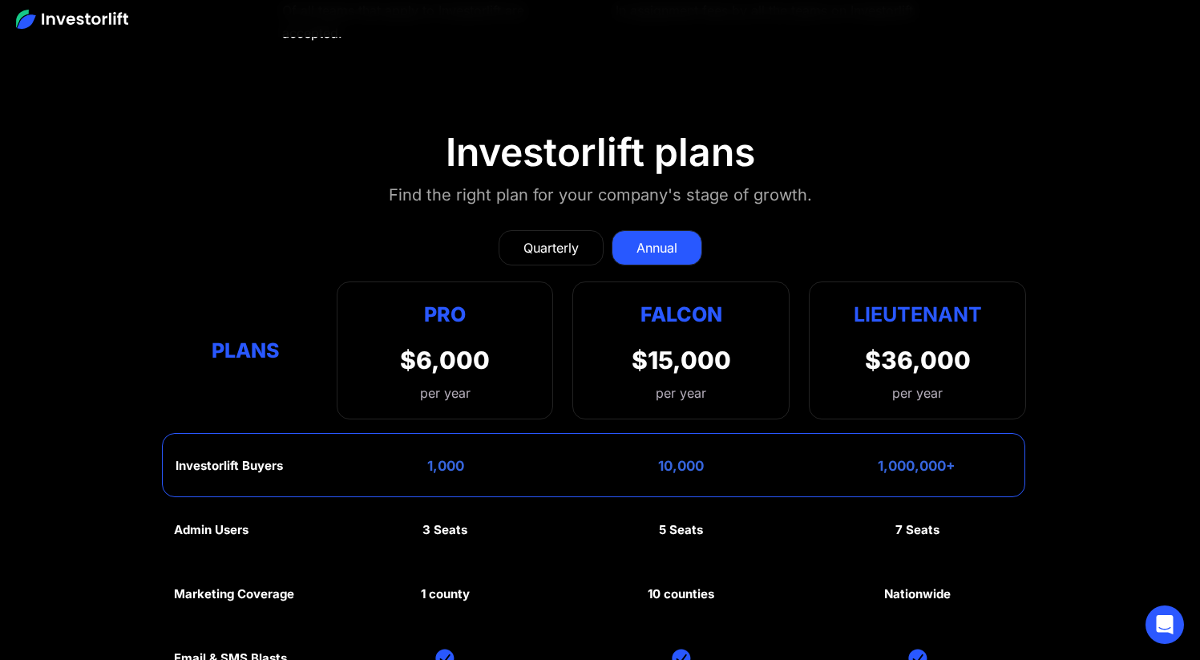  Describe the element at coordinates (445, 360) in the screenshot. I see `div: $6,000` at that location.